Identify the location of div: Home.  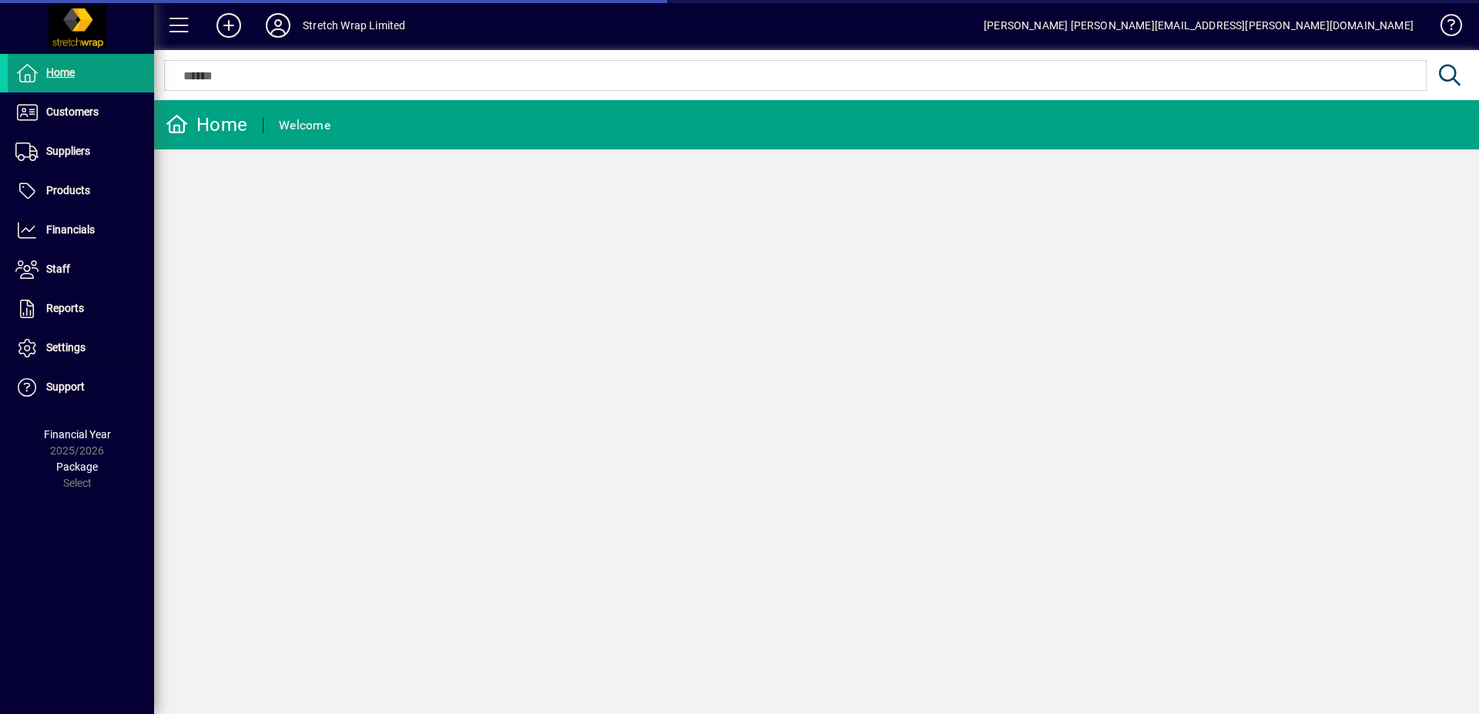
(207, 125).